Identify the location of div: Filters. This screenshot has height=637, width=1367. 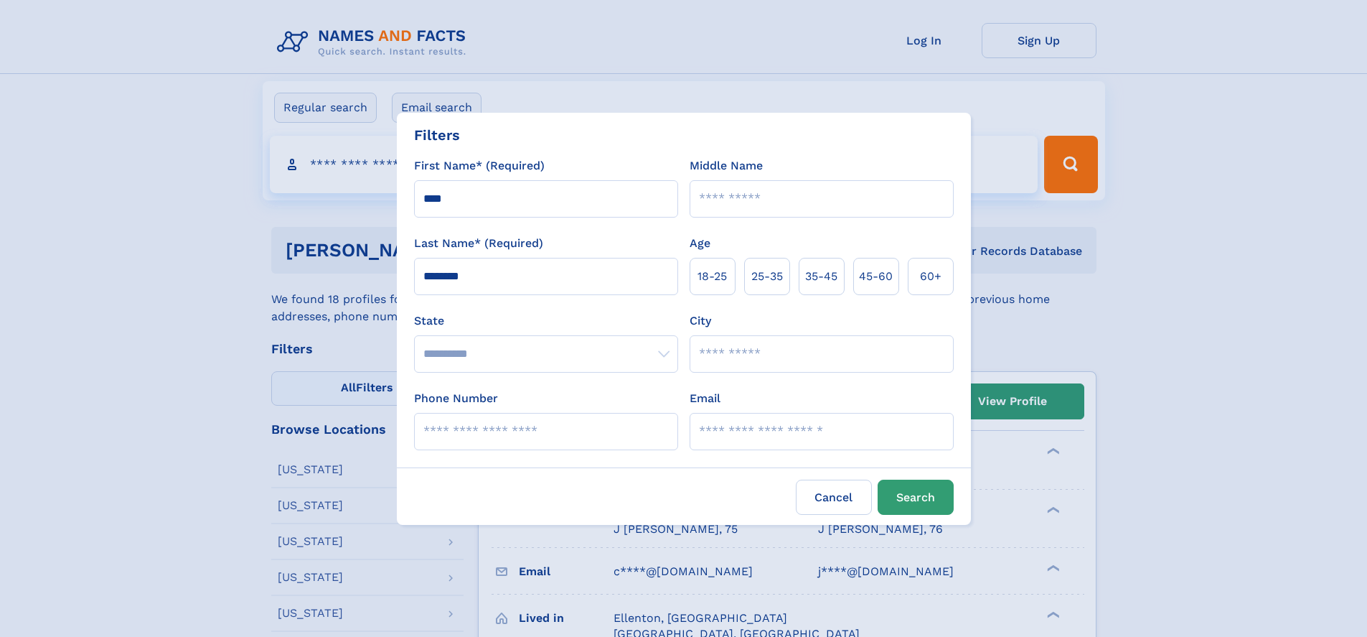
(437, 135).